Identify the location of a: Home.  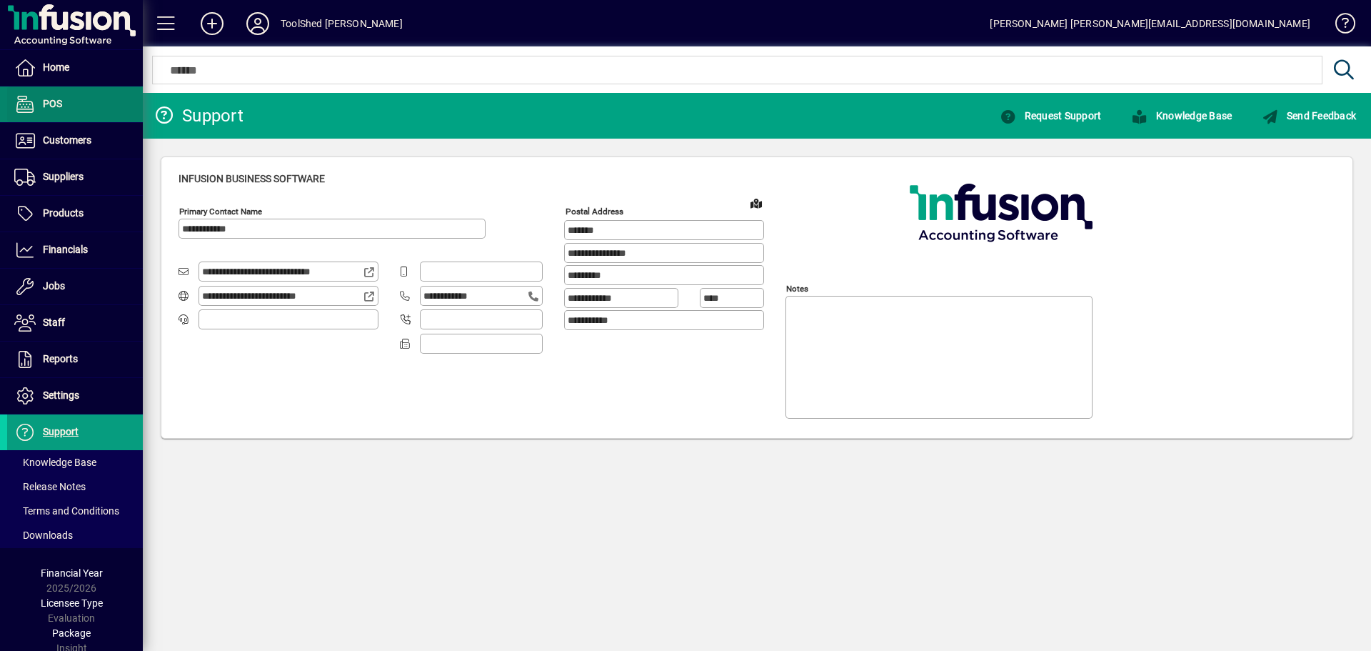
(75, 68).